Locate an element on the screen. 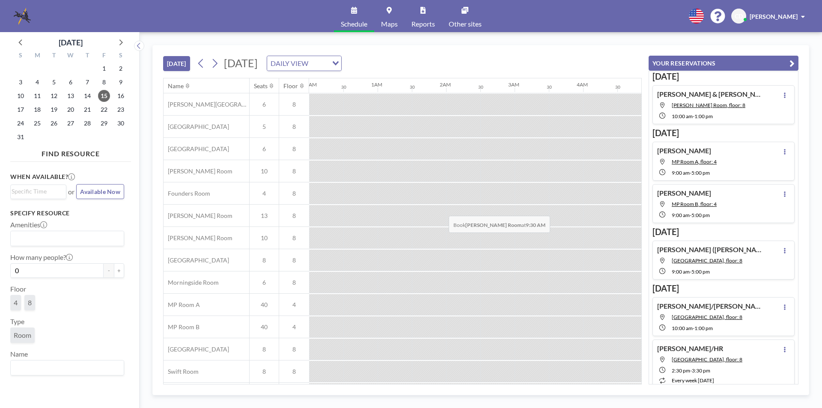  span: Friday, August 22, 2025 is located at coordinates (104, 110).